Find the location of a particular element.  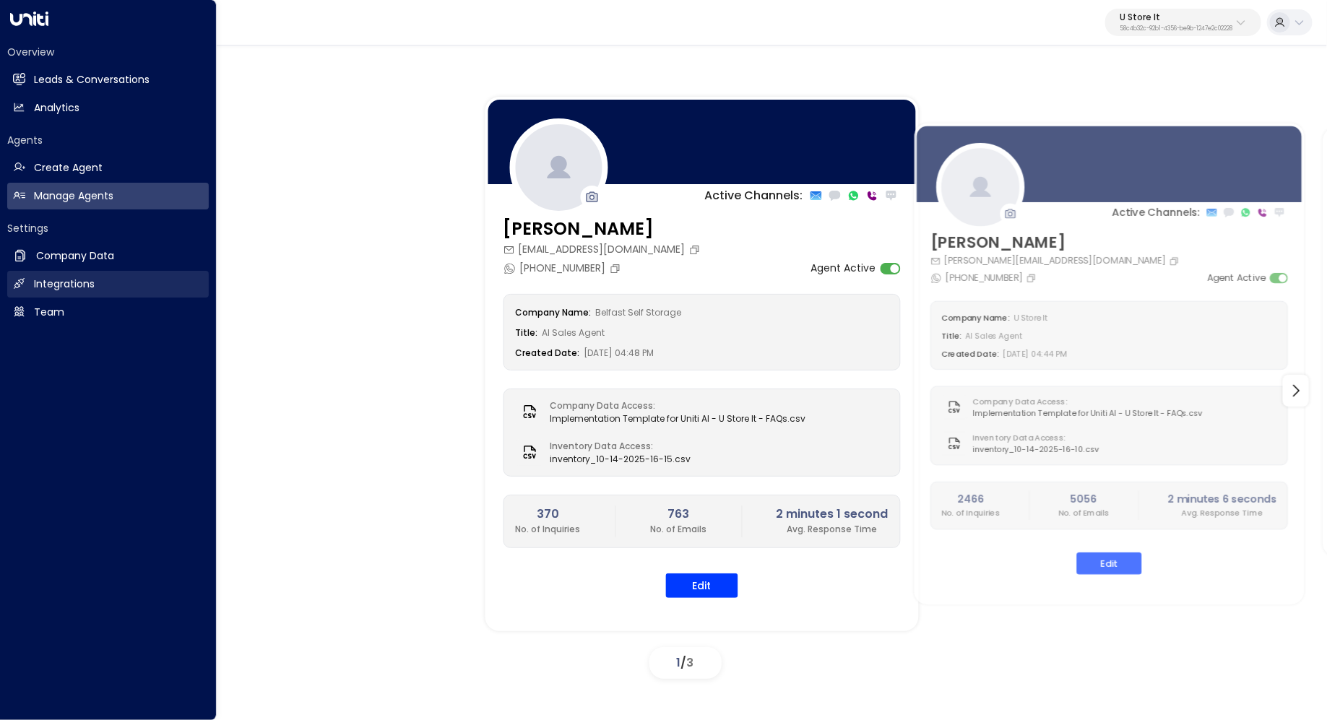

h2: Agents is located at coordinates (108, 140).